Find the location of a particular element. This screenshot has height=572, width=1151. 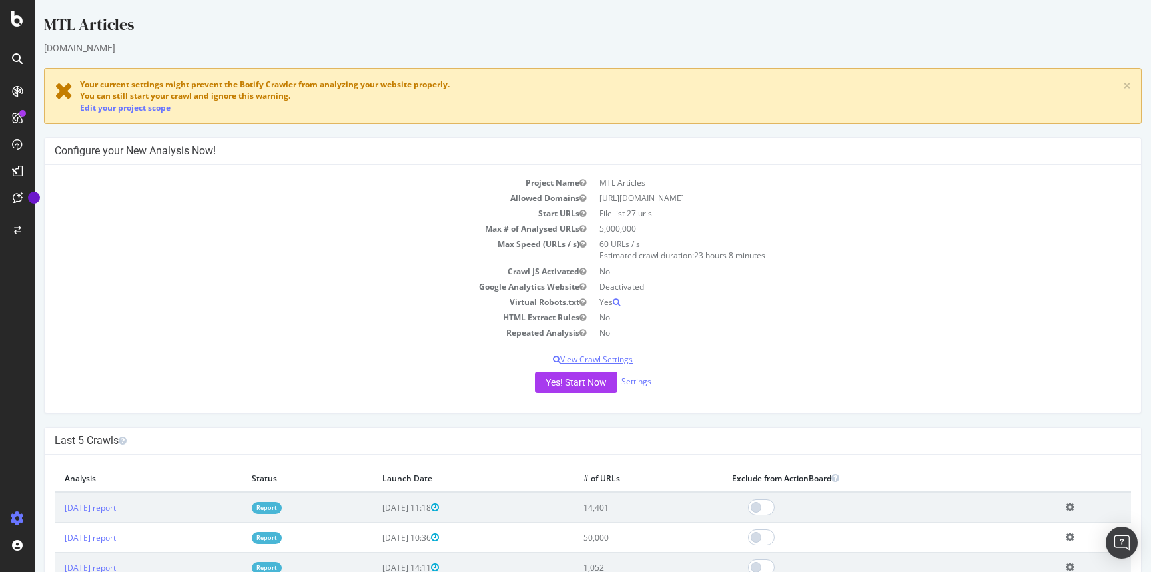

p: View Crawl Settings is located at coordinates (558, 359).